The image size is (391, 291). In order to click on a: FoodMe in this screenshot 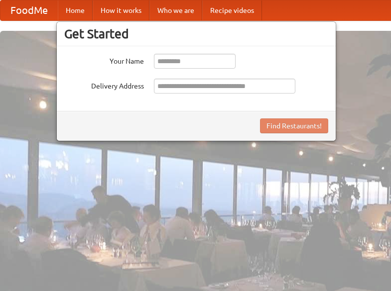, I will do `click(29, 10)`.